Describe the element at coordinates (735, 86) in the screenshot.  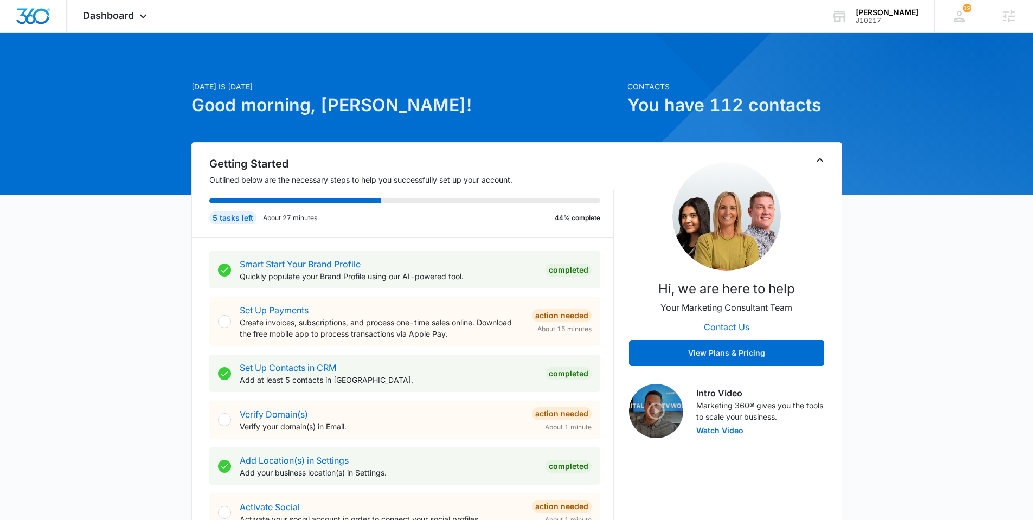
I see `p: Contacts` at that location.